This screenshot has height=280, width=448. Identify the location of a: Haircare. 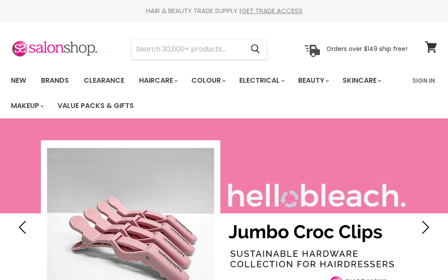
(158, 81).